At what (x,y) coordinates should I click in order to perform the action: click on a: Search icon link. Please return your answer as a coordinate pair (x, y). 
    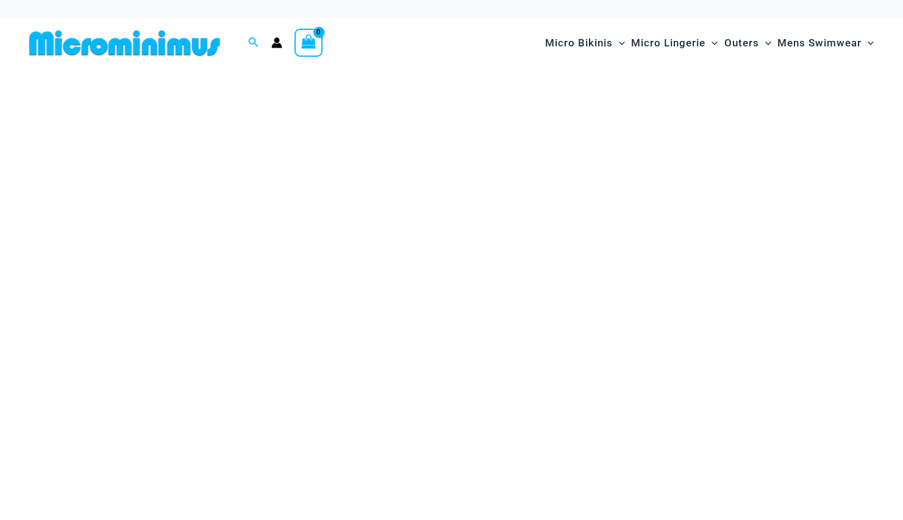
    Looking at the image, I should click on (254, 43).